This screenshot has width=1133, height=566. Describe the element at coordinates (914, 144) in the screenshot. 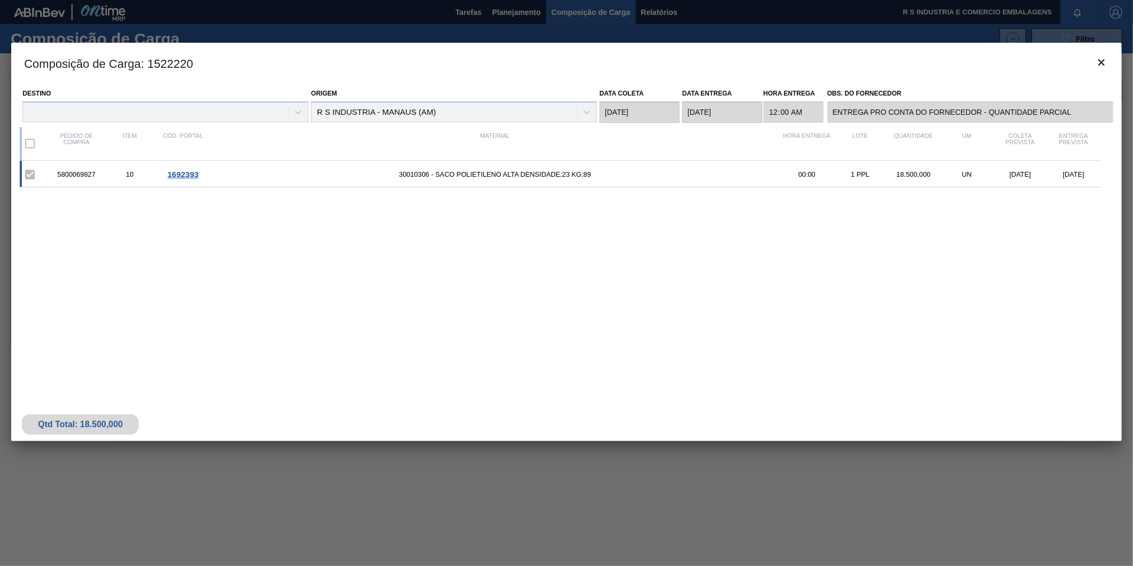

I see `div: Quantidade` at that location.